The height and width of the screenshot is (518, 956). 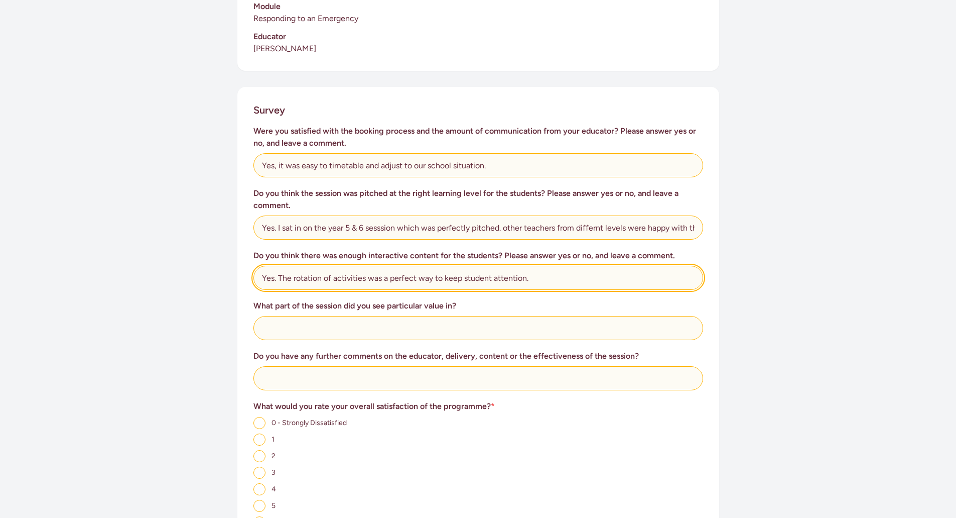 I want to click on h3: Educator, so click(x=478, y=37).